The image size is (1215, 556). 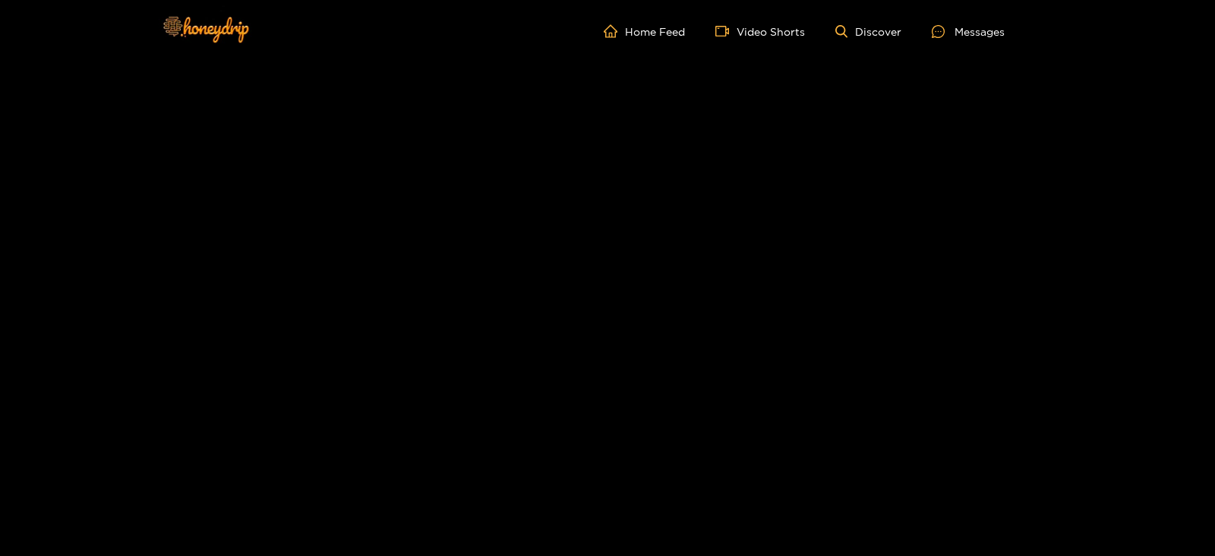 What do you see at coordinates (726, 31) in the screenshot?
I see `span: video-camera` at bounding box center [726, 31].